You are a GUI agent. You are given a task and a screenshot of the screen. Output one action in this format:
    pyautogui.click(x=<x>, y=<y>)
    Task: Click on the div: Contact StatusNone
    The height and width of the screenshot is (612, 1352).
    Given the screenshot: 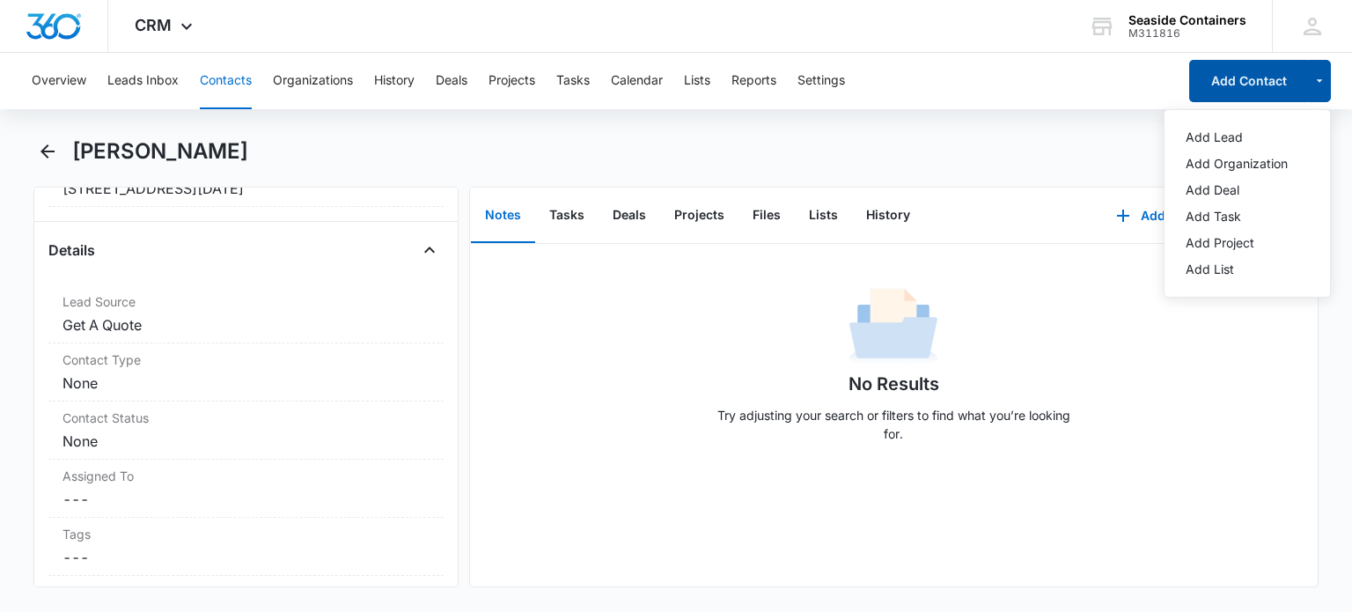 What is the action you would take?
    pyautogui.click(x=246, y=431)
    